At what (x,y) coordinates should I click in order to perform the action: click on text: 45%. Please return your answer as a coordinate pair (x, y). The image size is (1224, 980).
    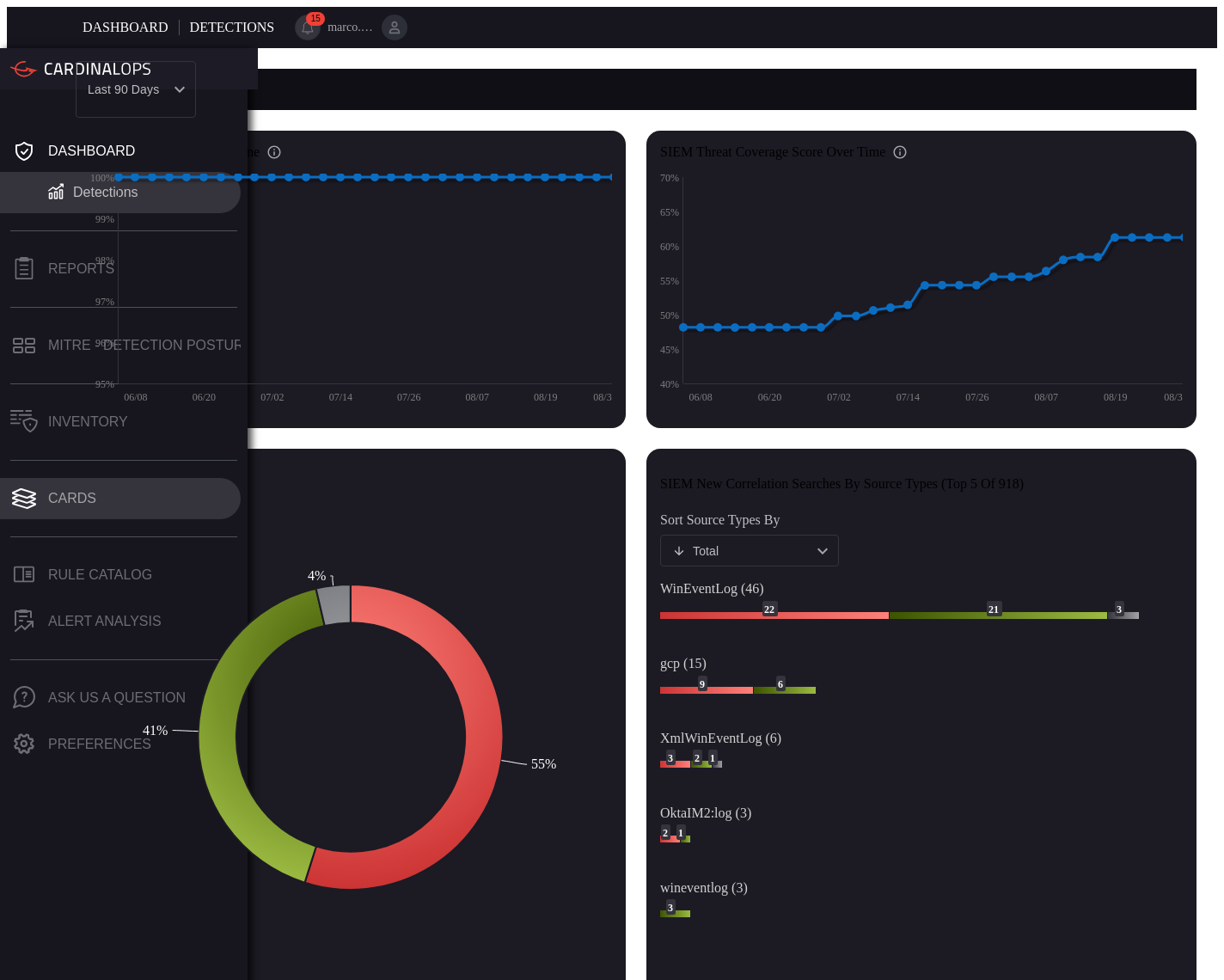
    Looking at the image, I should click on (670, 350).